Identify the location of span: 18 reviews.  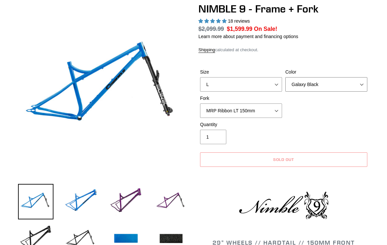
(239, 21).